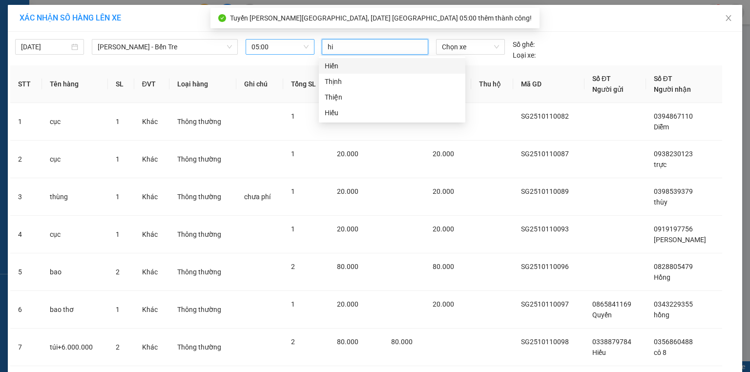  What do you see at coordinates (306, 84) in the screenshot?
I see `th: Tổng SL` at bounding box center [306, 84].